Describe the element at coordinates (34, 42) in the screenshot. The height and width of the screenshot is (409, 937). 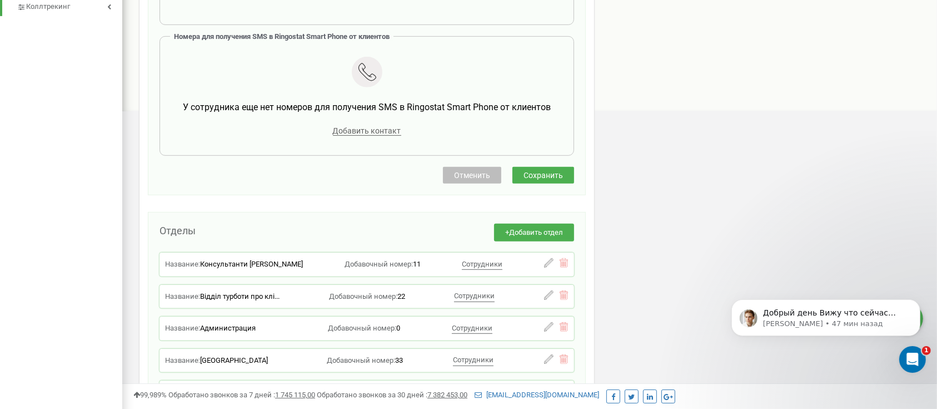
I see `img: Profile image for Daniil` at that location.